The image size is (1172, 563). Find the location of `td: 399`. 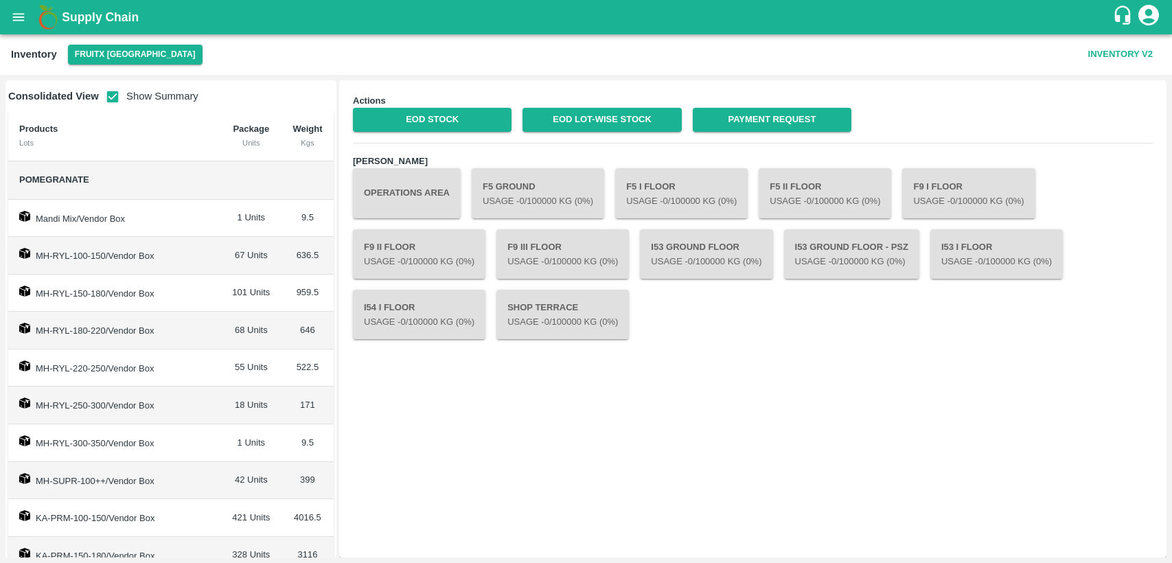

td: 399 is located at coordinates (308, 481).